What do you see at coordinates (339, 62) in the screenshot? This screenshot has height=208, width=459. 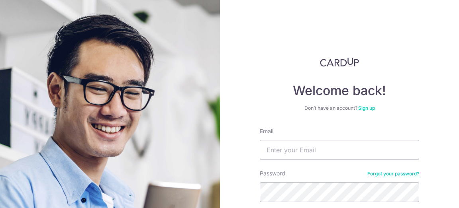 I see `img: CardUp Logo` at bounding box center [339, 62].